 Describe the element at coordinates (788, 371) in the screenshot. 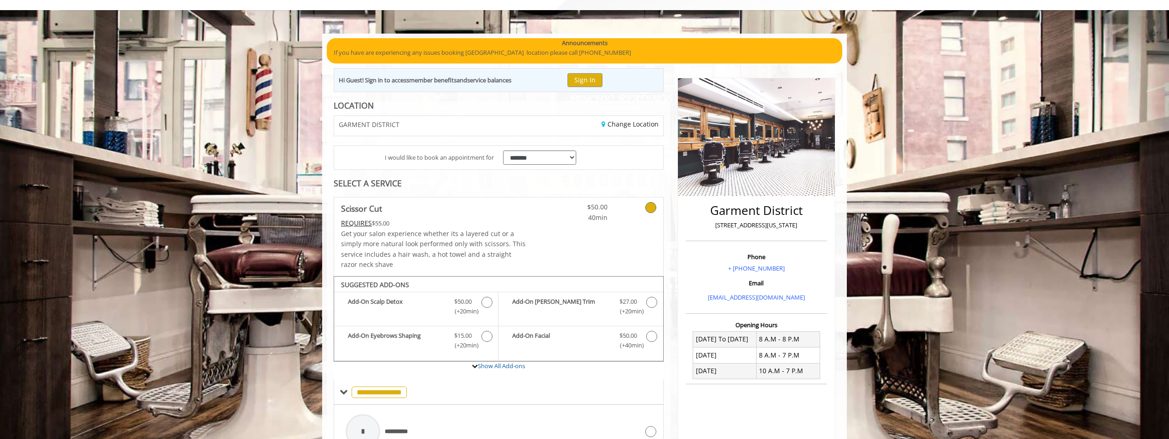

I see `td: 10 A.M - 7 P.M` at that location.